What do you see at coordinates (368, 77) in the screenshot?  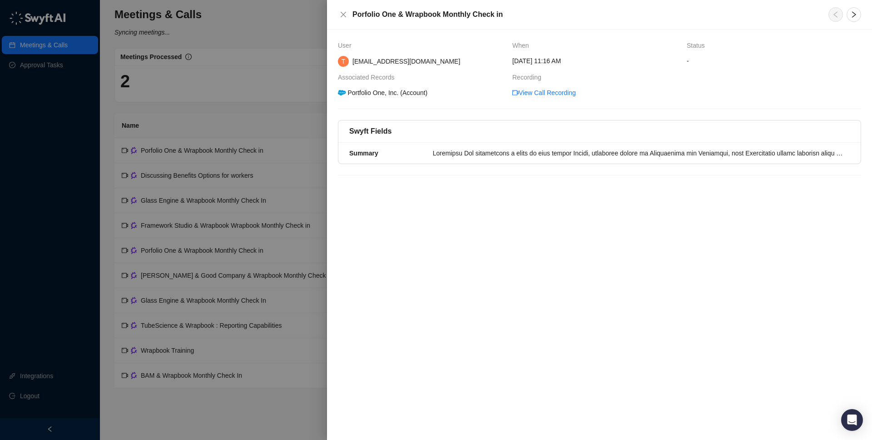 I see `span: Associated Records` at bounding box center [368, 77].